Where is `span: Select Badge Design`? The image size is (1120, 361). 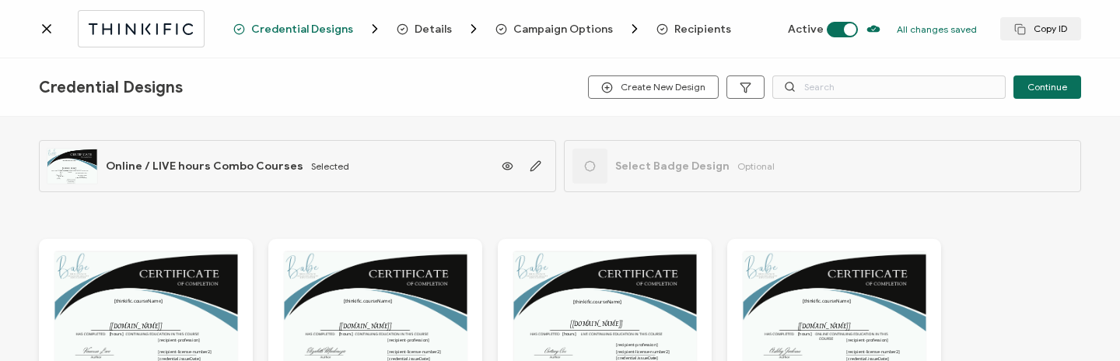
span: Select Badge Design is located at coordinates (672, 166).